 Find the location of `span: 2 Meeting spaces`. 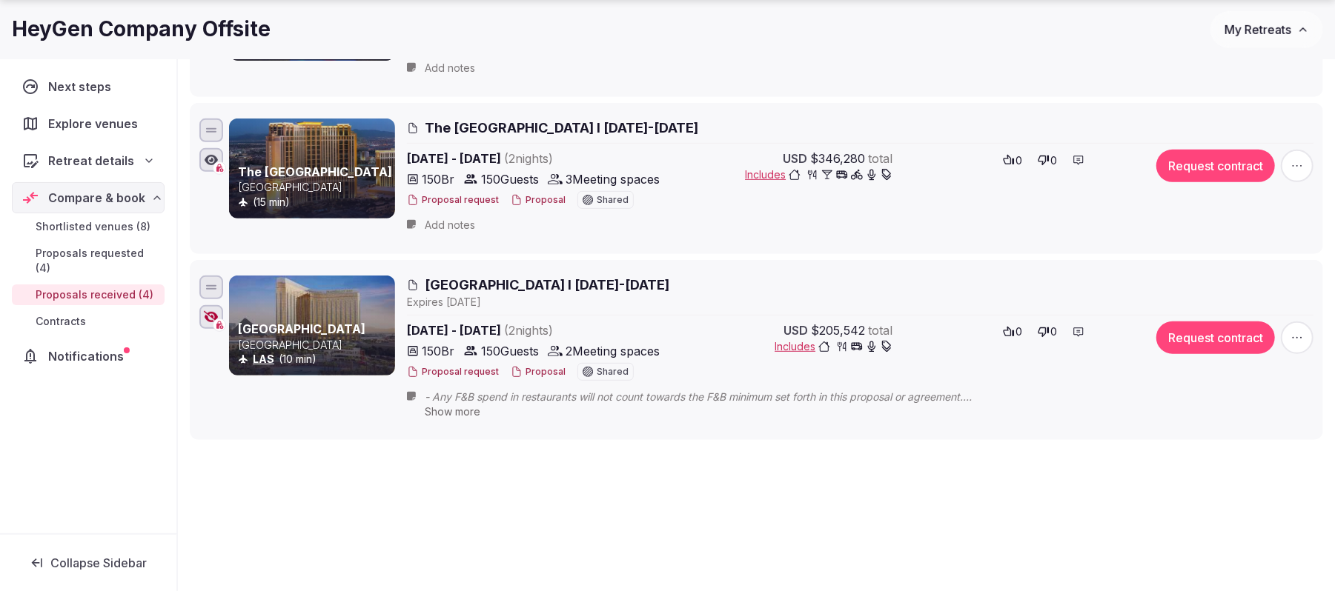

span: 2 Meeting spaces is located at coordinates (612, 351).